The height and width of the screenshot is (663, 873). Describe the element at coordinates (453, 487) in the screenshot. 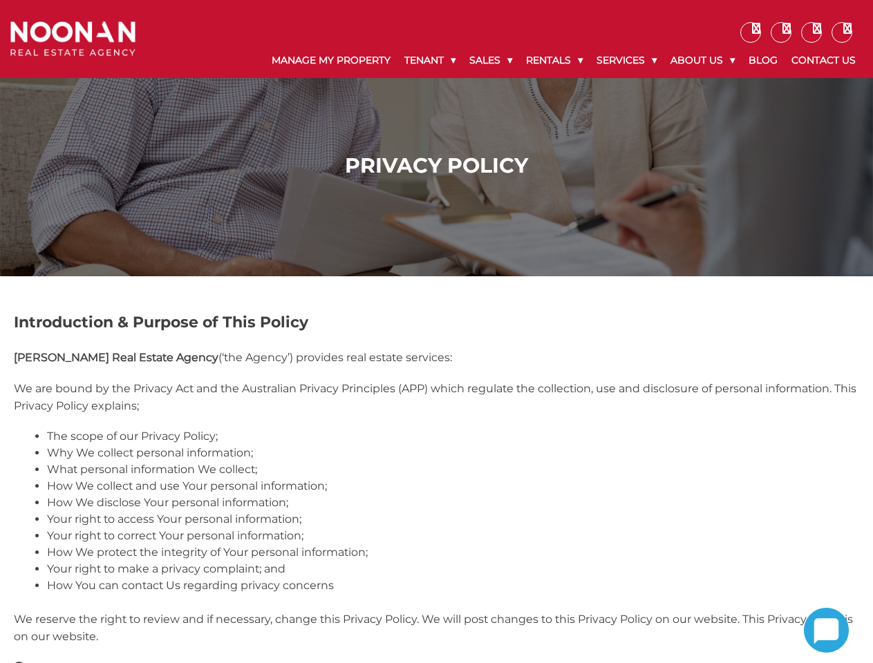

I see `li: How We collect and use Your personal information;` at that location.